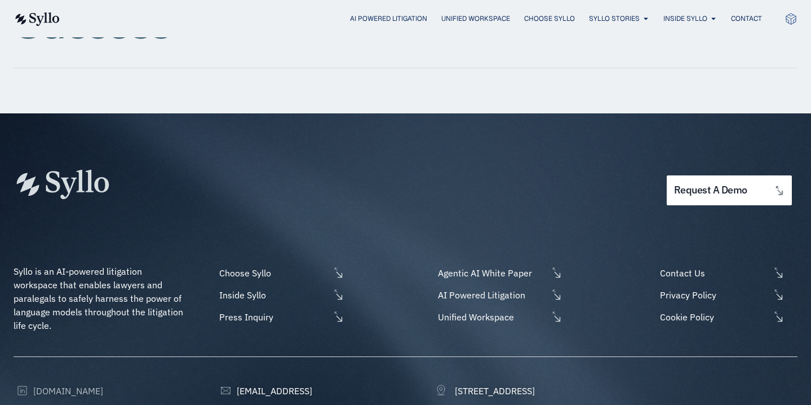 The width and height of the screenshot is (811, 405). I want to click on a: Contact, so click(746, 19).